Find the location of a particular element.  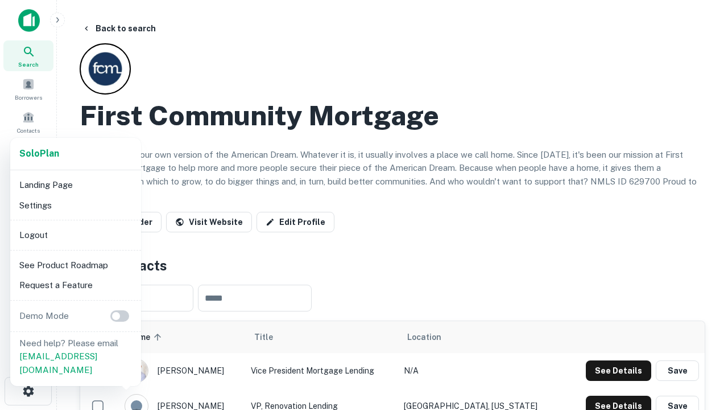

li: Request a Feature is located at coordinates (76, 285).